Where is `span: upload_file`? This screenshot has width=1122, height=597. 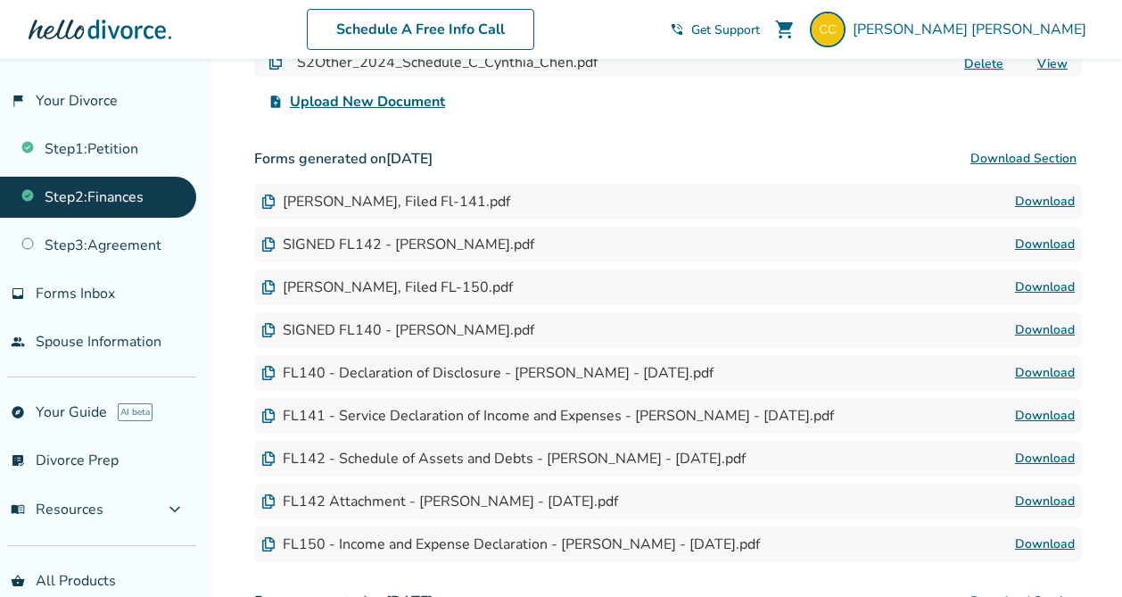
span: upload_file is located at coordinates (276, 102).